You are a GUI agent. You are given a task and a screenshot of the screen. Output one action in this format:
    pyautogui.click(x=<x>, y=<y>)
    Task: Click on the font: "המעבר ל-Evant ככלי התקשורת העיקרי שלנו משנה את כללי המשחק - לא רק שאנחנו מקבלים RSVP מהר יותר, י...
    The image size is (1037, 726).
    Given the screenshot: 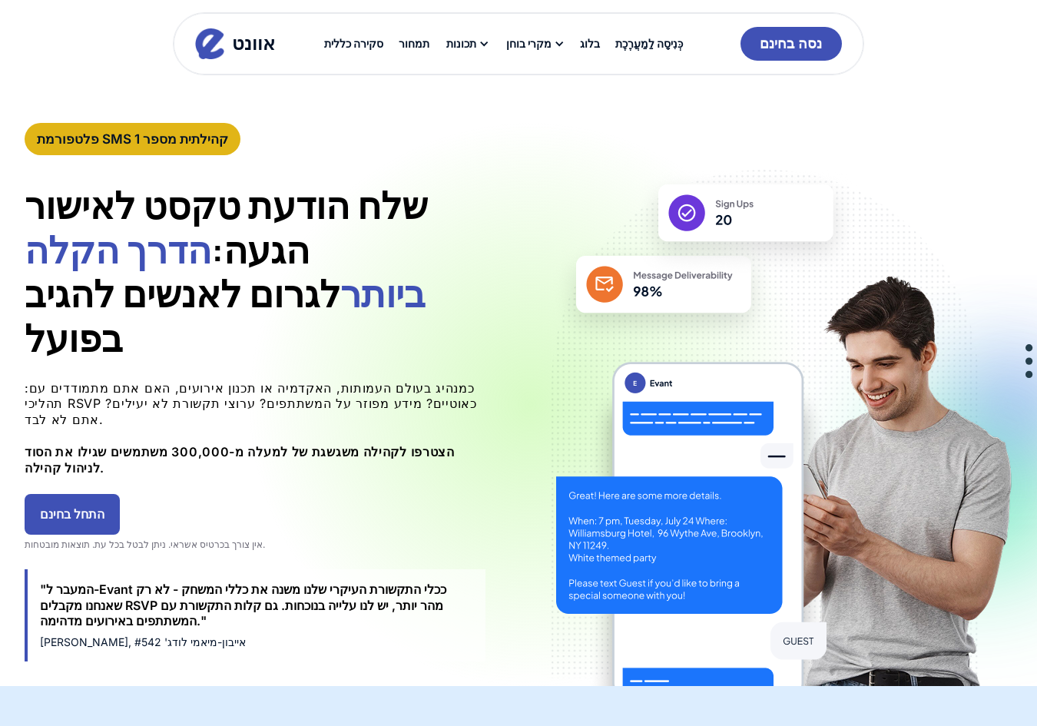 What is the action you would take?
    pyautogui.click(x=243, y=605)
    